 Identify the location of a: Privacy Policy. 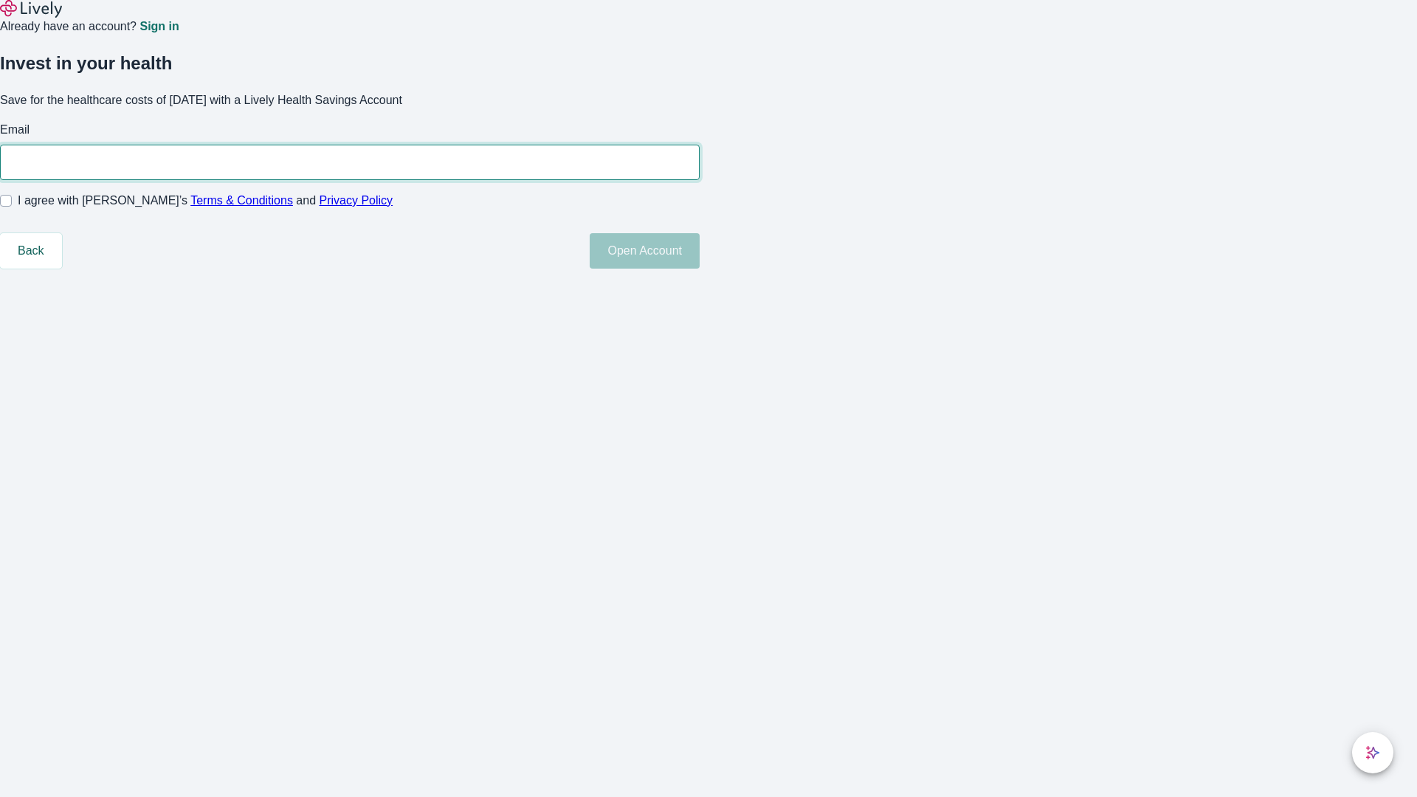
(356, 200).